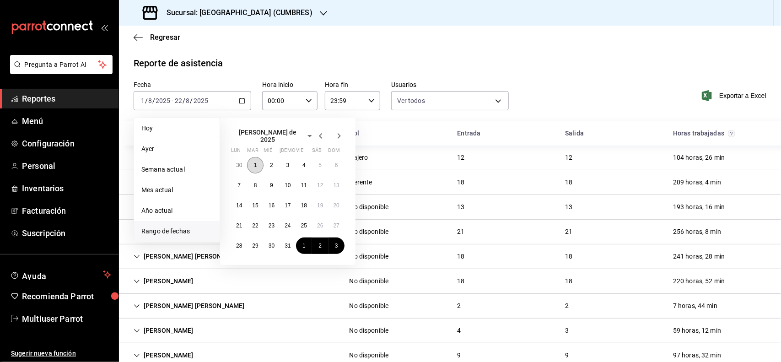 Image resolution: width=781 pixels, height=362 pixels. I want to click on abbr: 23 de julio de 2025, so click(271, 226).